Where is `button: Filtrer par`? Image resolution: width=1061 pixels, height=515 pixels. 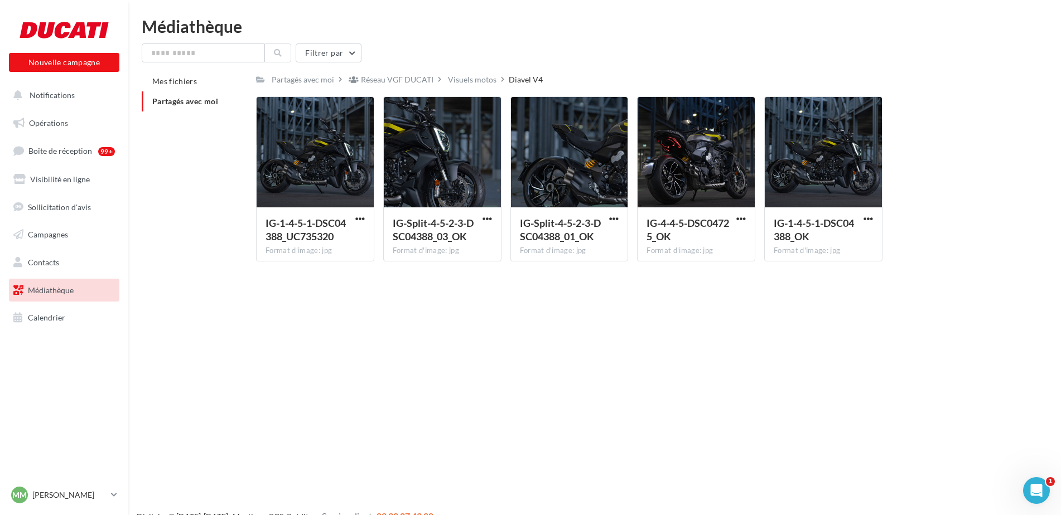
button: Filtrer par is located at coordinates (328, 53).